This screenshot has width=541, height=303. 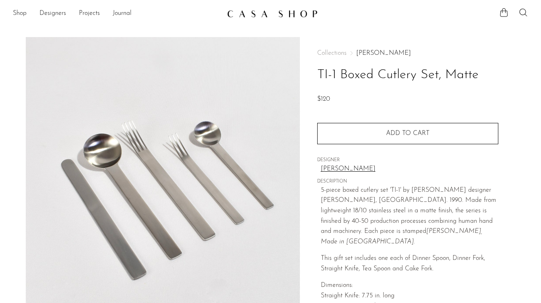 What do you see at coordinates (408, 53) in the screenshot?
I see `nav: Breadcrumbs` at bounding box center [408, 53].